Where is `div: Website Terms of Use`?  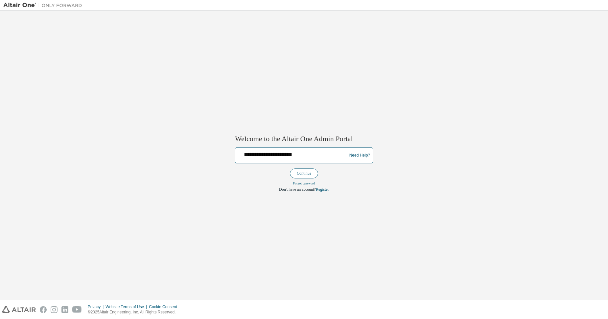
div: Website Terms of Use is located at coordinates (127, 307).